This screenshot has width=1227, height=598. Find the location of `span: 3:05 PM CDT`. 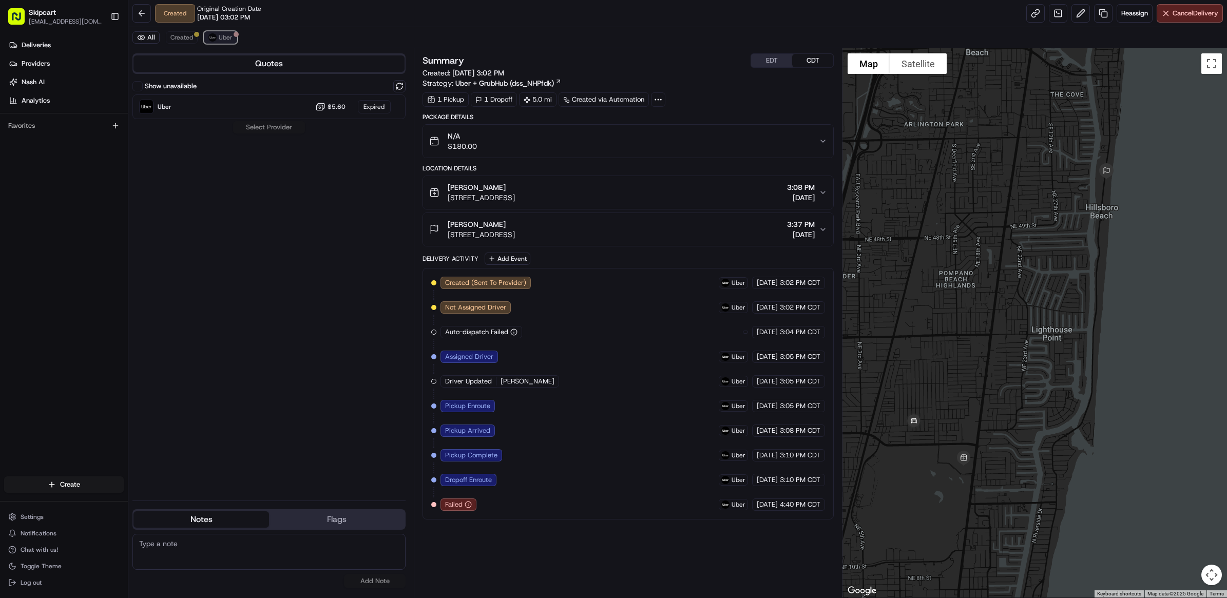

span: 3:05 PM CDT is located at coordinates (800, 406).